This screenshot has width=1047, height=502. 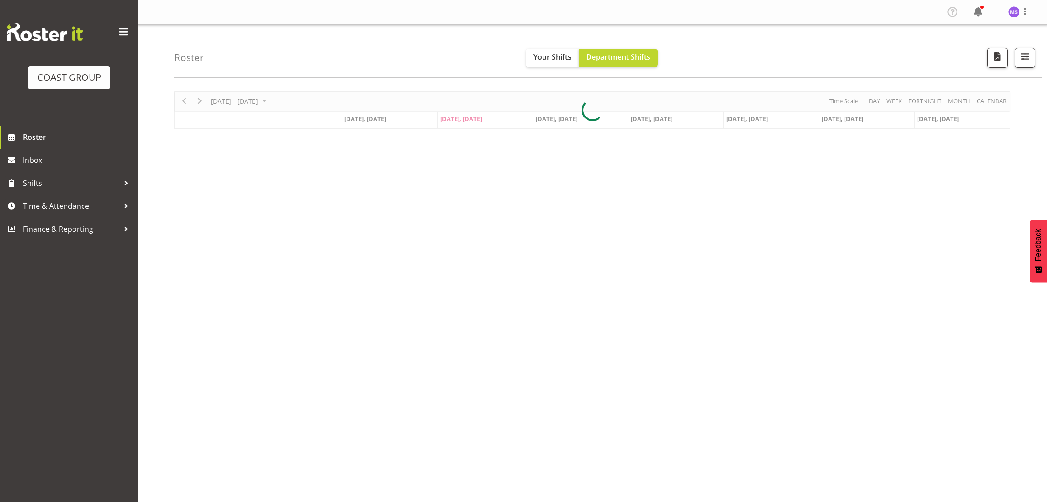 What do you see at coordinates (618, 57) in the screenshot?
I see `span: Department Shifts` at bounding box center [618, 57].